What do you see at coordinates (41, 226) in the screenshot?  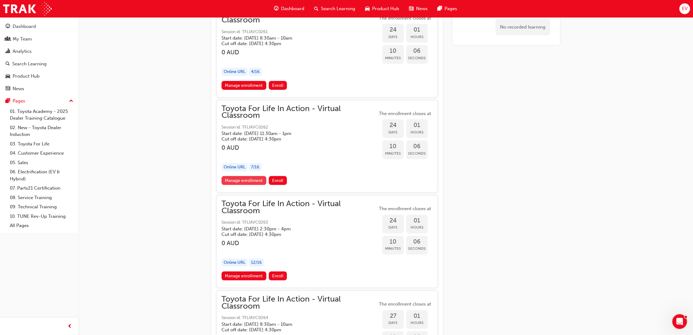 I see `a: All Pages` at bounding box center [41, 226].